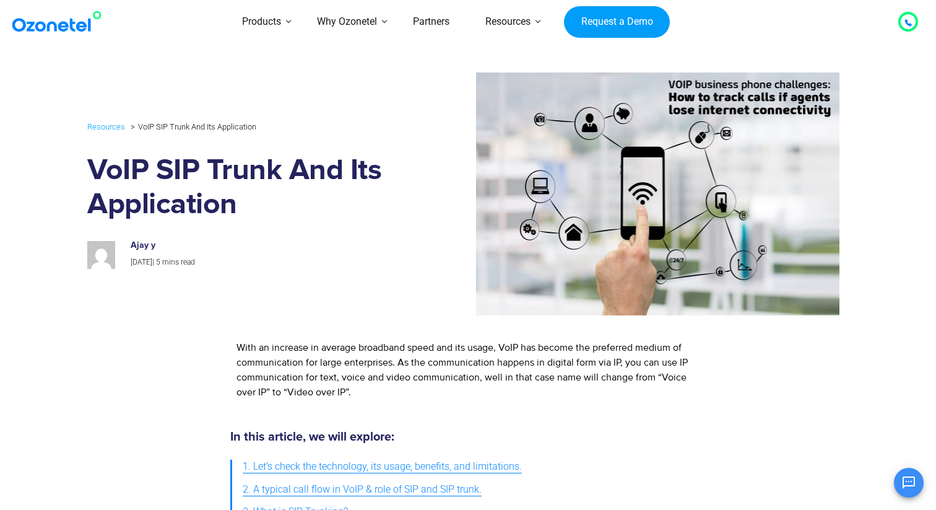 This screenshot has width=936, height=510. Describe the element at coordinates (106, 126) in the screenshot. I see `a: Resources` at that location.